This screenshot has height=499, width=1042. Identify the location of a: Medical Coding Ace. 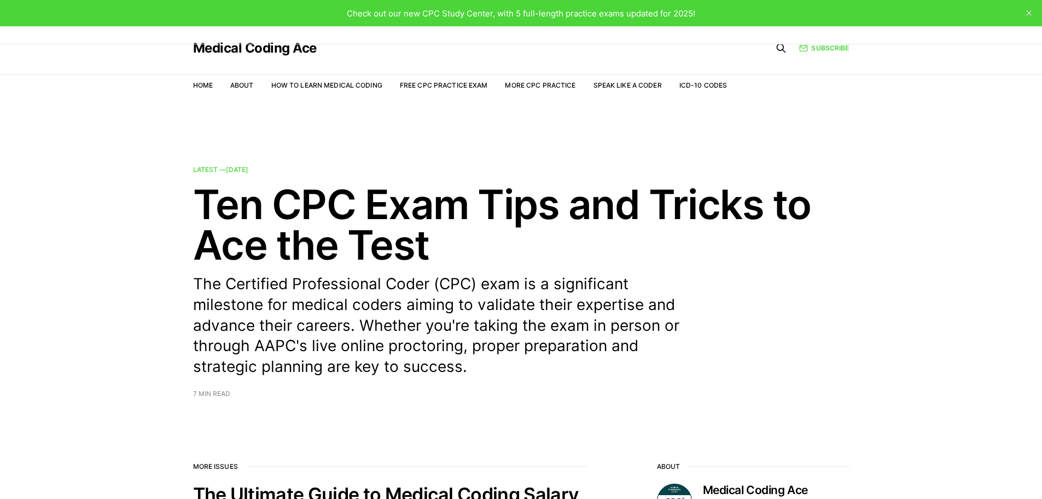
(255, 48).